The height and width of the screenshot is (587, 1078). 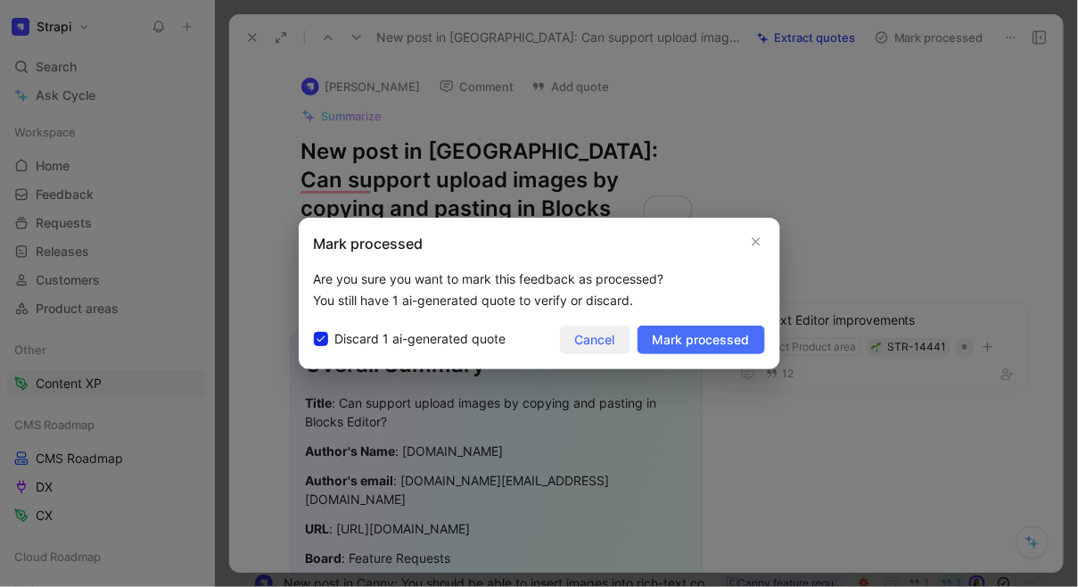 What do you see at coordinates (540, 301) in the screenshot?
I see `p: You still have 1 ai-generated quote to verify or discard.` at bounding box center [540, 301].